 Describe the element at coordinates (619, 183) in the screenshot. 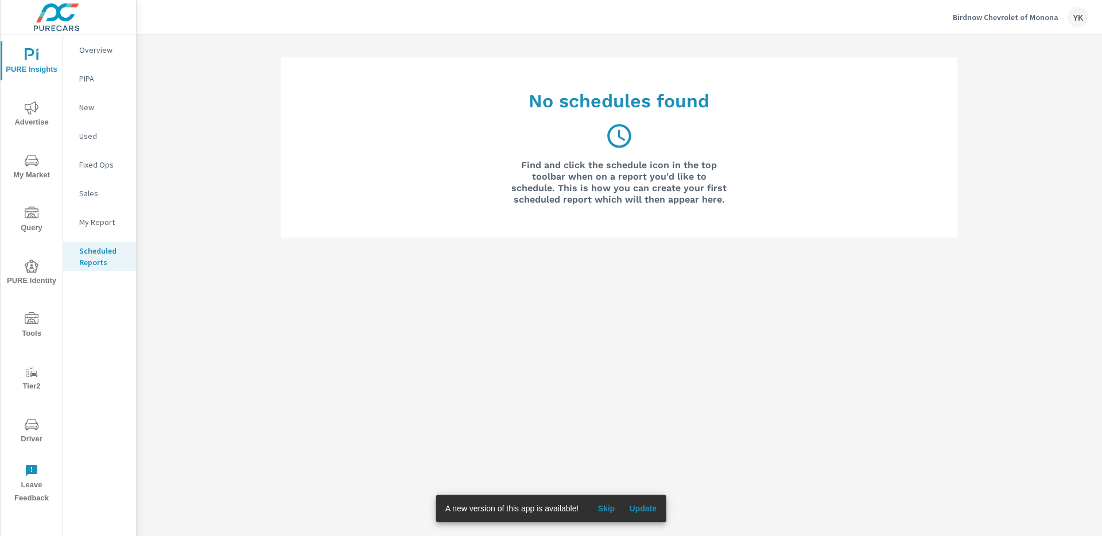

I see `h6: Find and click the schedule icon in the top toolbar when on a report you'd like to schedule. This...` at that location.